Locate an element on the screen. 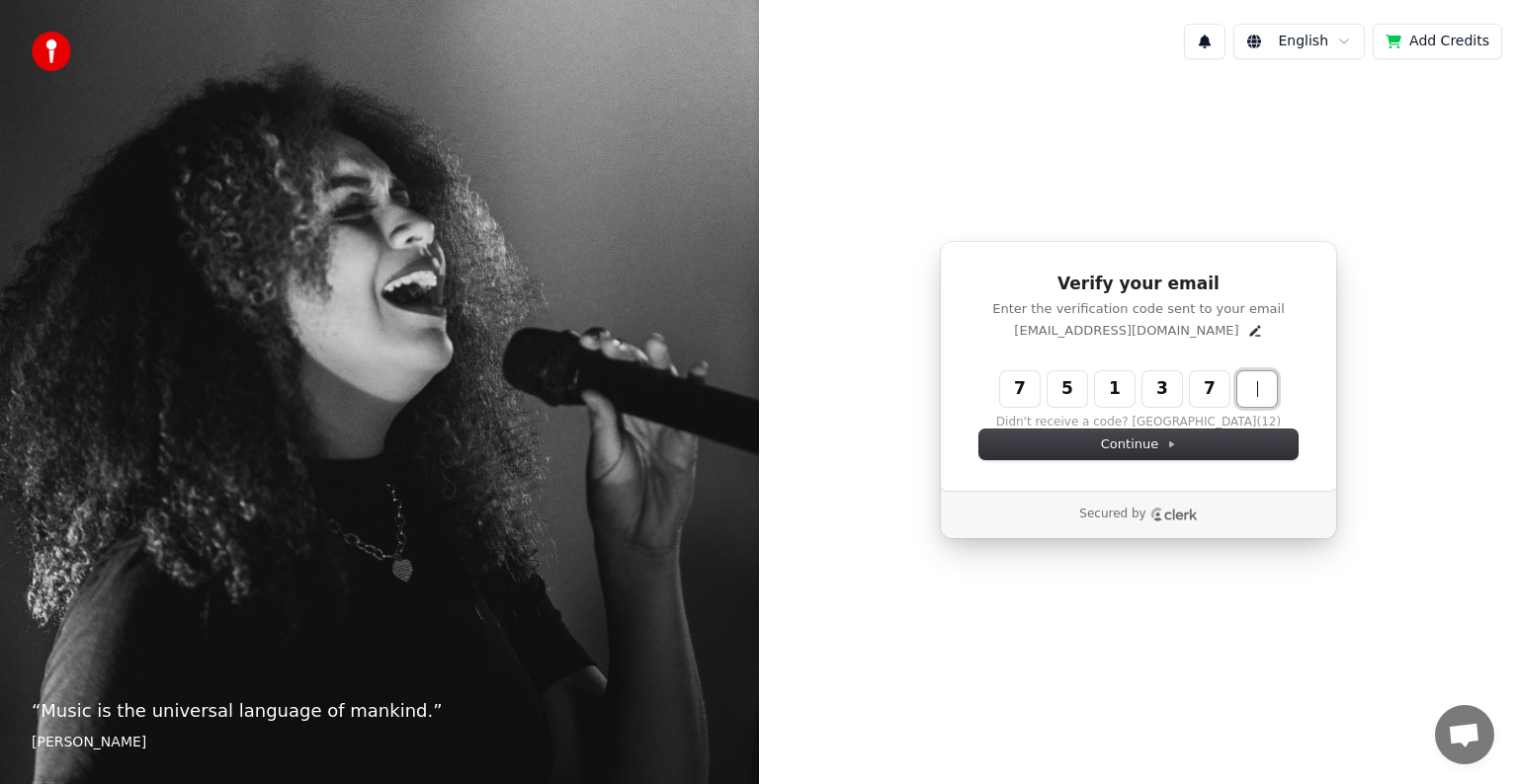  span: Continue is located at coordinates (1139, 445).